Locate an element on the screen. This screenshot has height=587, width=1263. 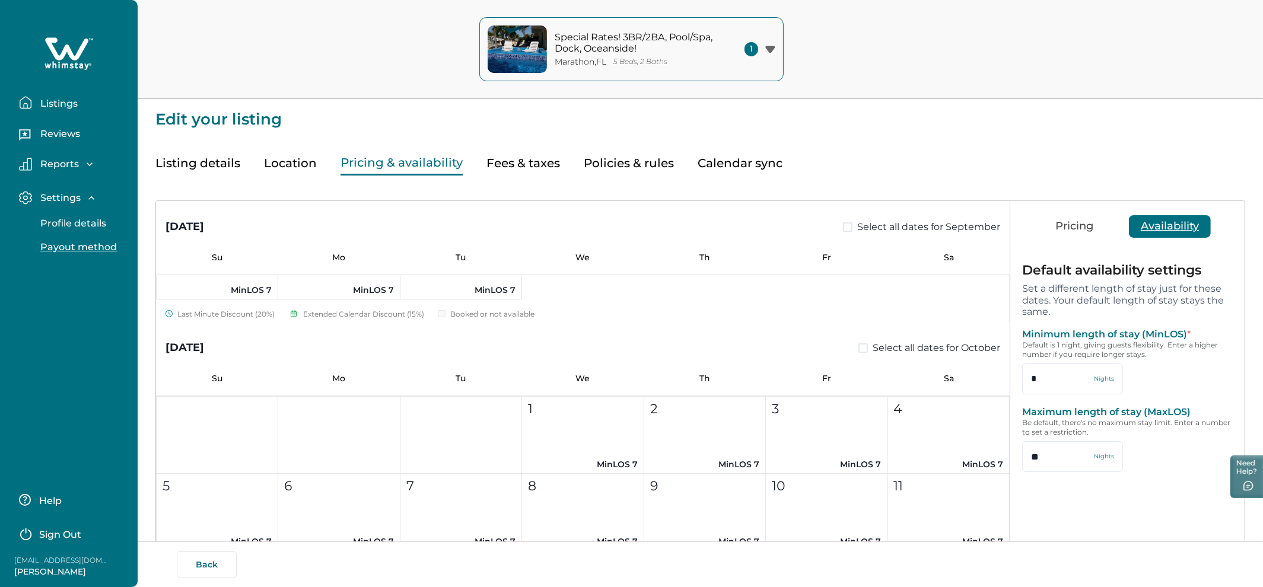
p: 3 is located at coordinates (775, 409).